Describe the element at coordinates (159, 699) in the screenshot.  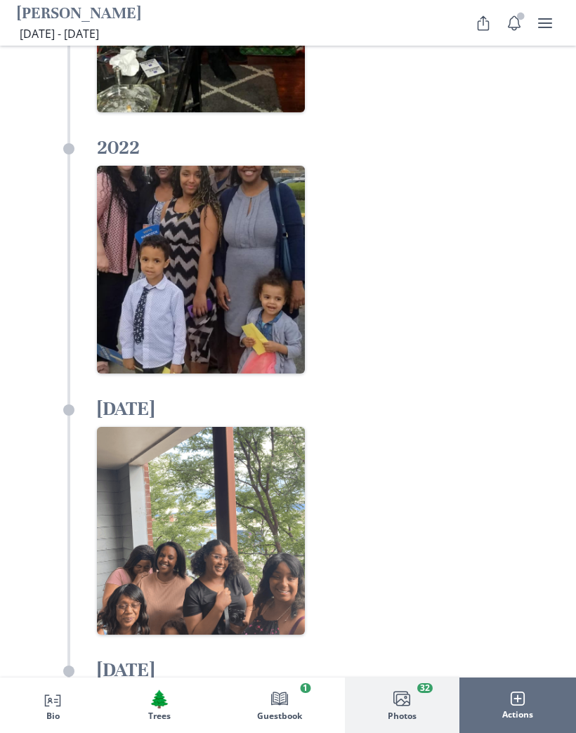
I see `span: Tree` at that location.